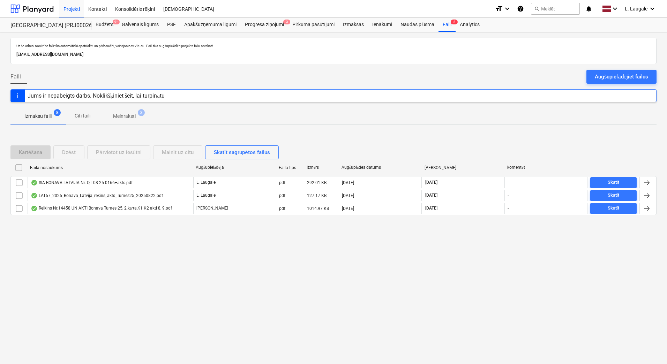  I want to click on div: 1014.97 KB, so click(318, 209).